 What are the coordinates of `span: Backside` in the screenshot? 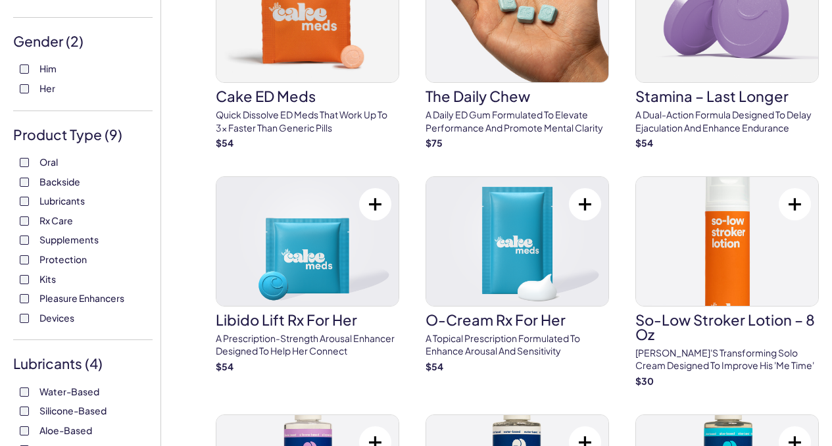 It's located at (60, 182).